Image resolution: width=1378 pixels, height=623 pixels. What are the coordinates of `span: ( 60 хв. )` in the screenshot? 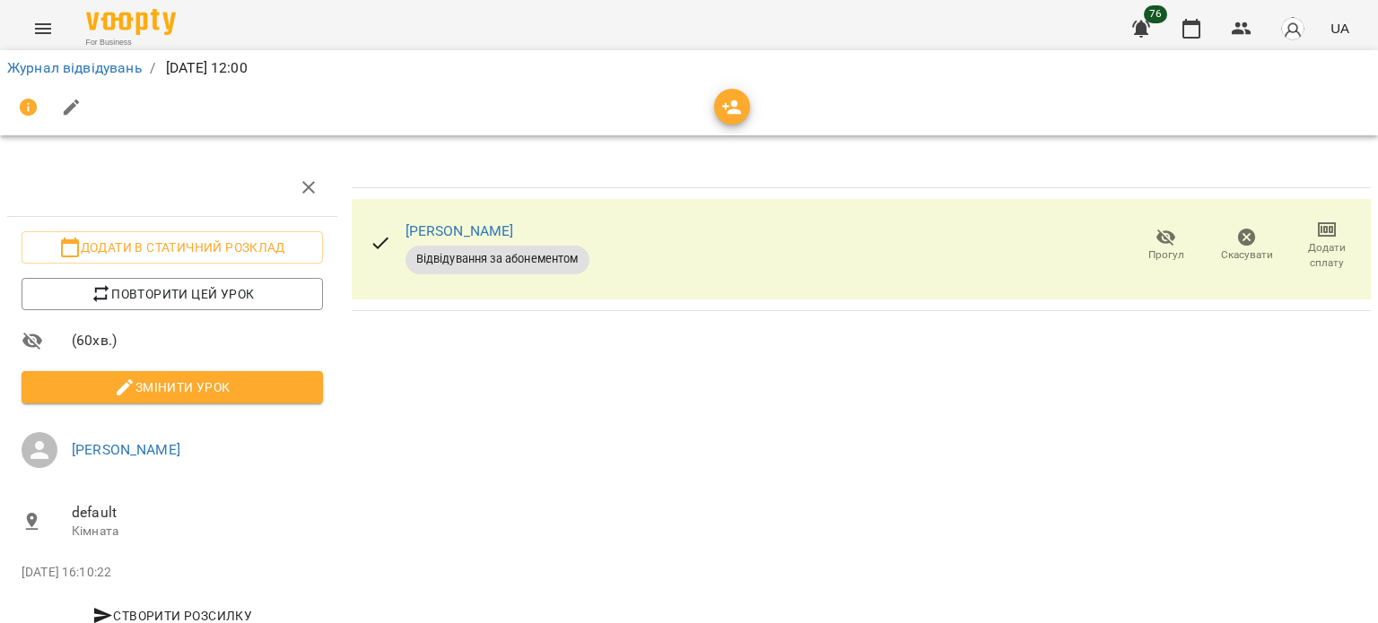 It's located at (197, 341).